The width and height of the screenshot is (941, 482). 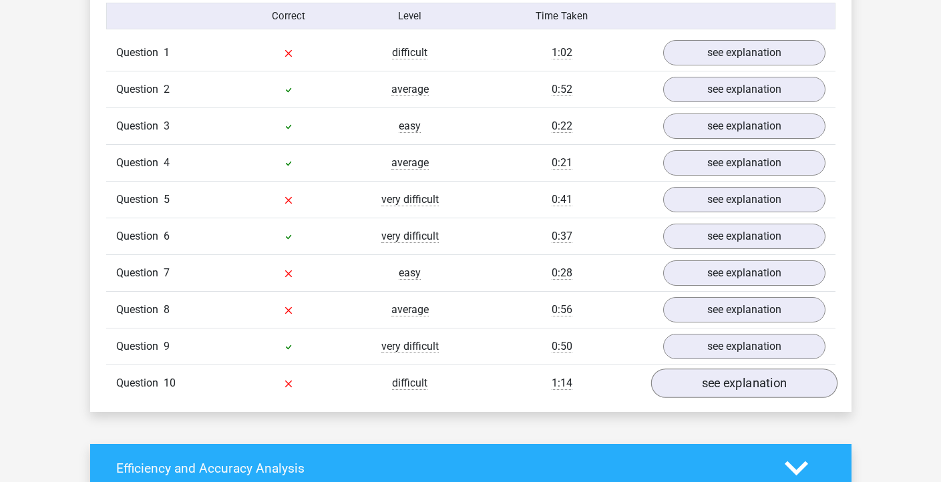 What do you see at coordinates (410, 16) in the screenshot?
I see `div: Level` at bounding box center [410, 16].